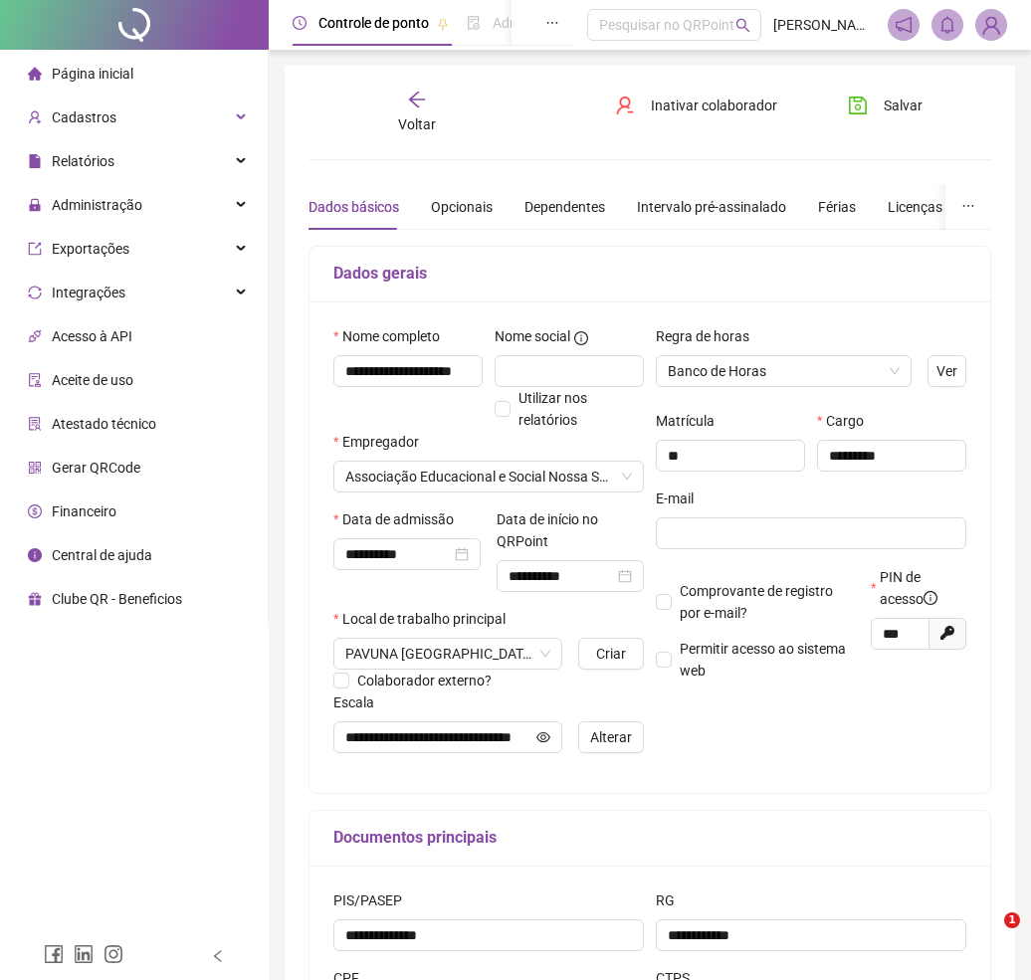 The width and height of the screenshot is (1031, 980). What do you see at coordinates (424, 681) in the screenshot?
I see `span: Colaborador externo?` at bounding box center [424, 681].